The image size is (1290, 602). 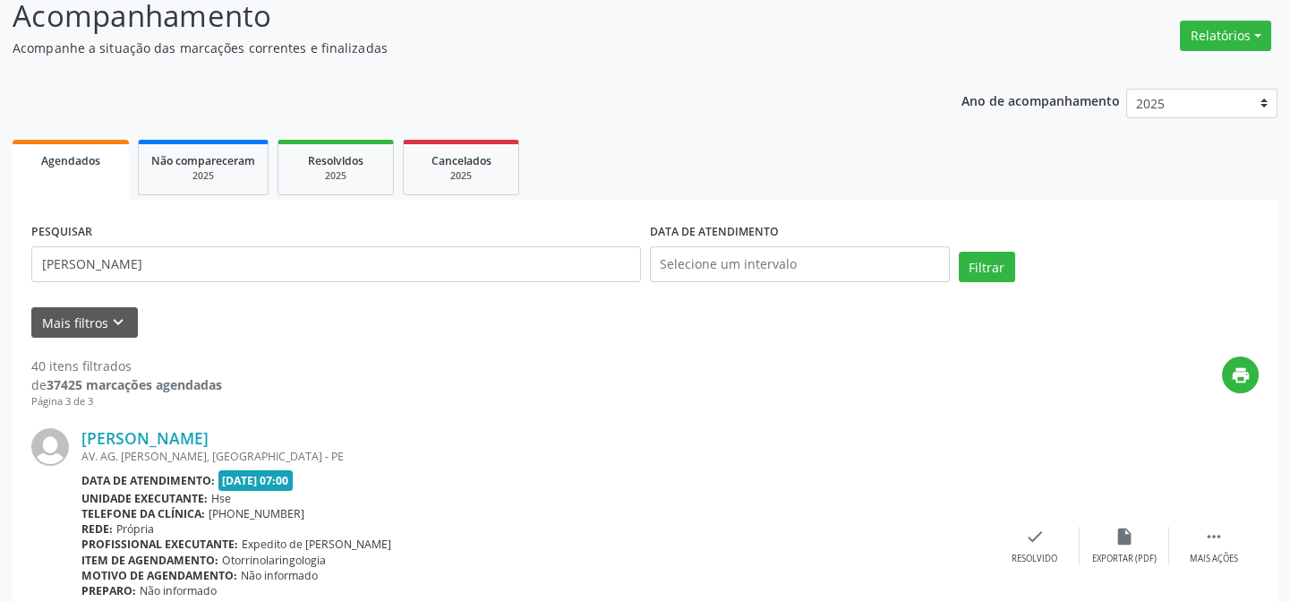 What do you see at coordinates (1240, 374) in the screenshot?
I see `button: print` at bounding box center [1240, 374].